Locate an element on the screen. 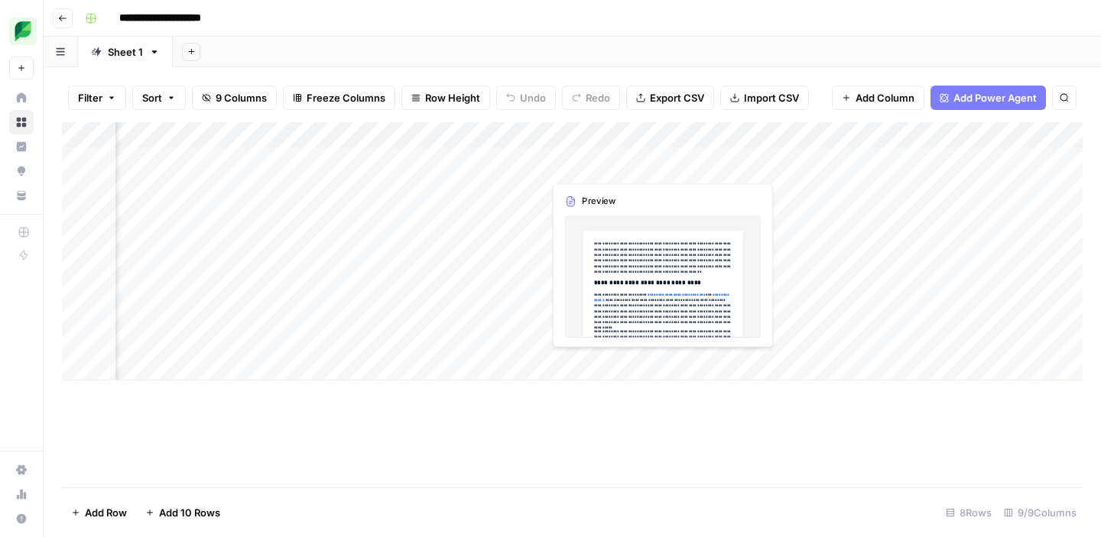 This screenshot has height=537, width=1101. button: Redo is located at coordinates (591, 98).